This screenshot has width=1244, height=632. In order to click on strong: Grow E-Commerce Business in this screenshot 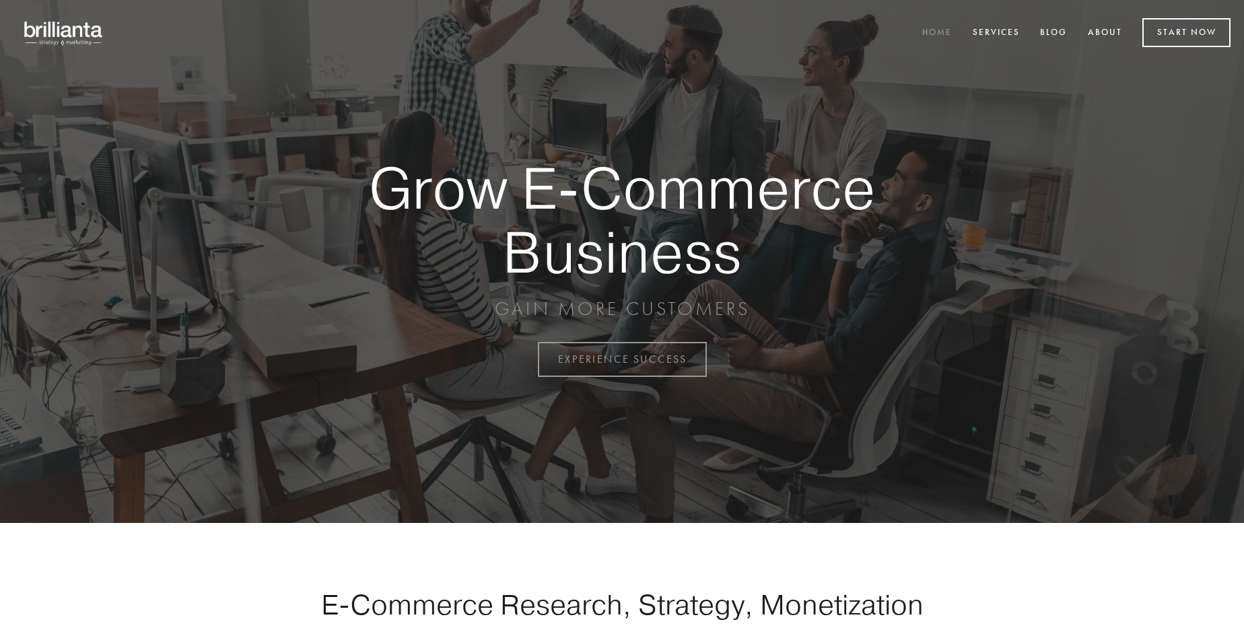, I will do `click(622, 219)`.